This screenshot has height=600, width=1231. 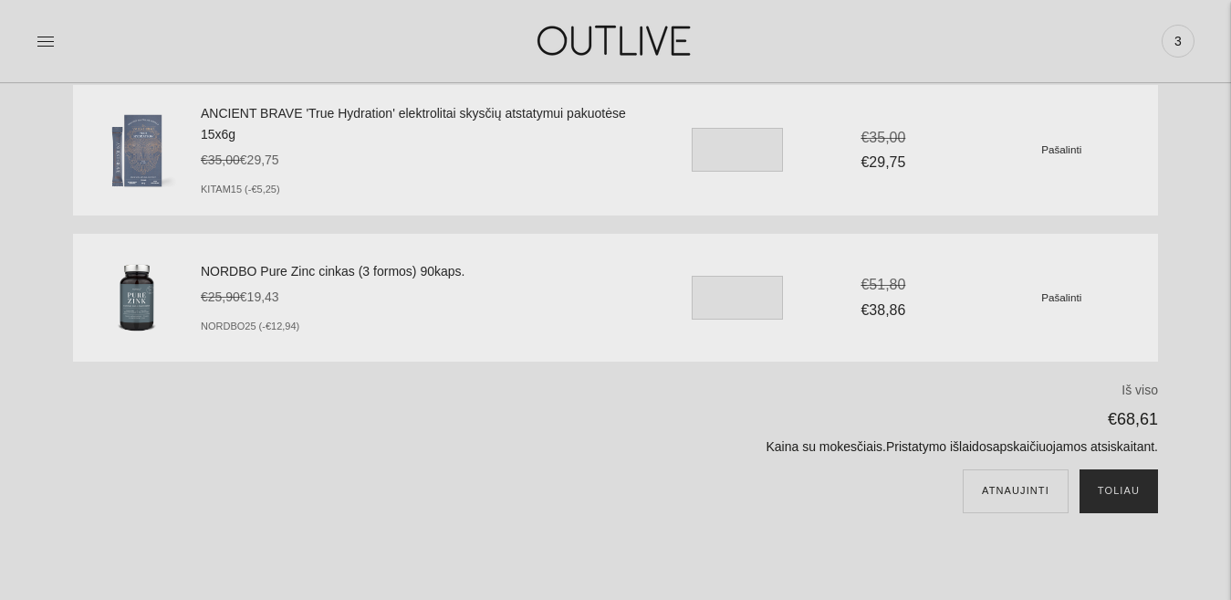 What do you see at coordinates (137, 298) in the screenshot?
I see `img: NORDBO Pure Zinc cinkas (3 formos) 90kaps.` at bounding box center [137, 298].